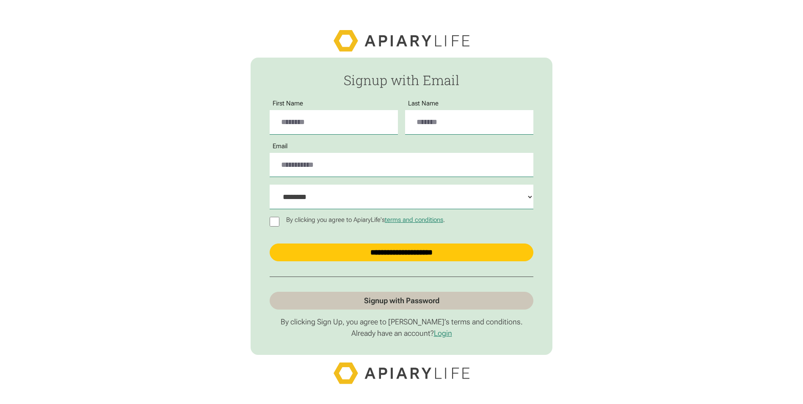 Image resolution: width=803 pixels, height=404 pixels. What do you see at coordinates (443, 333) in the screenshot?
I see `a: Login` at bounding box center [443, 333].